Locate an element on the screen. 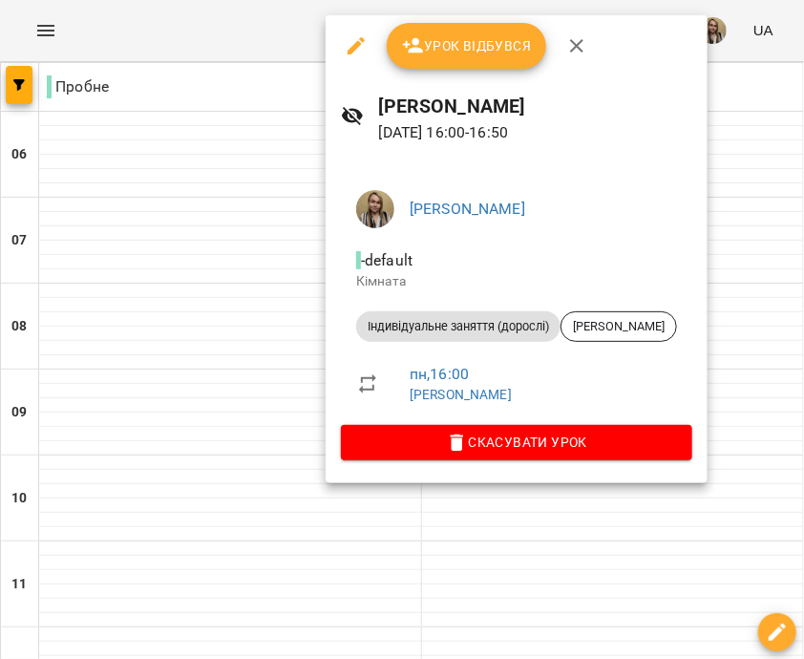 The width and height of the screenshot is (804, 659). span: Урок відбувся is located at coordinates (467, 46).